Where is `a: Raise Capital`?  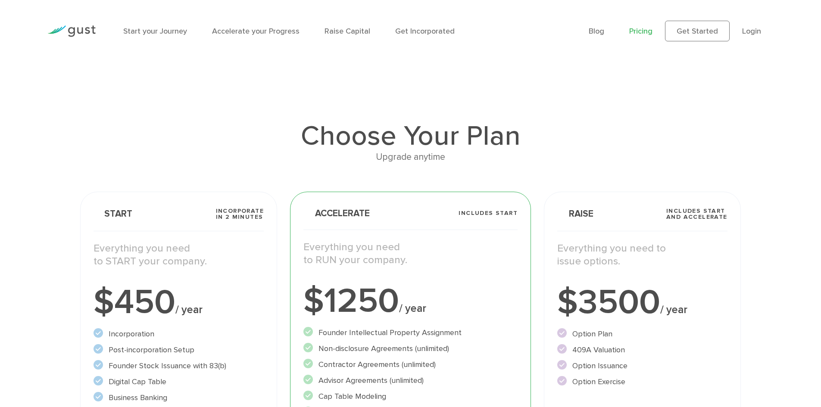
a: Raise Capital is located at coordinates (347, 31).